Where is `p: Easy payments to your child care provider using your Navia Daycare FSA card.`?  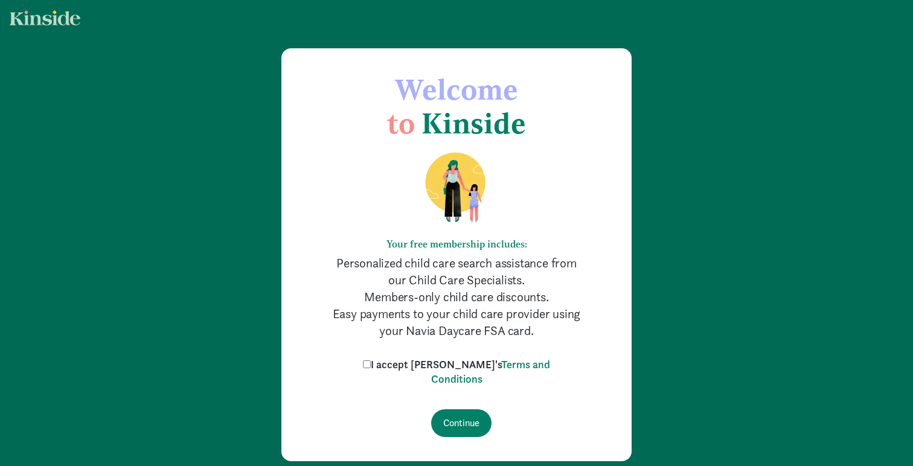
p: Easy payments to your child care provider using your Navia Daycare FSA card. is located at coordinates (457, 323).